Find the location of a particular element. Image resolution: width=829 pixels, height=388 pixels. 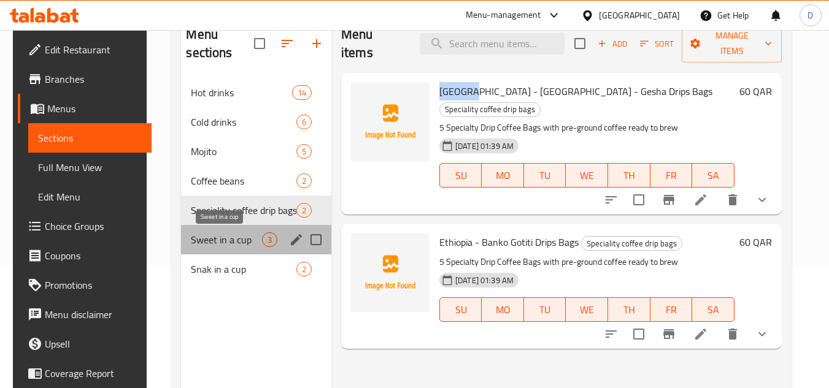

a: Upsell is located at coordinates (85, 344).